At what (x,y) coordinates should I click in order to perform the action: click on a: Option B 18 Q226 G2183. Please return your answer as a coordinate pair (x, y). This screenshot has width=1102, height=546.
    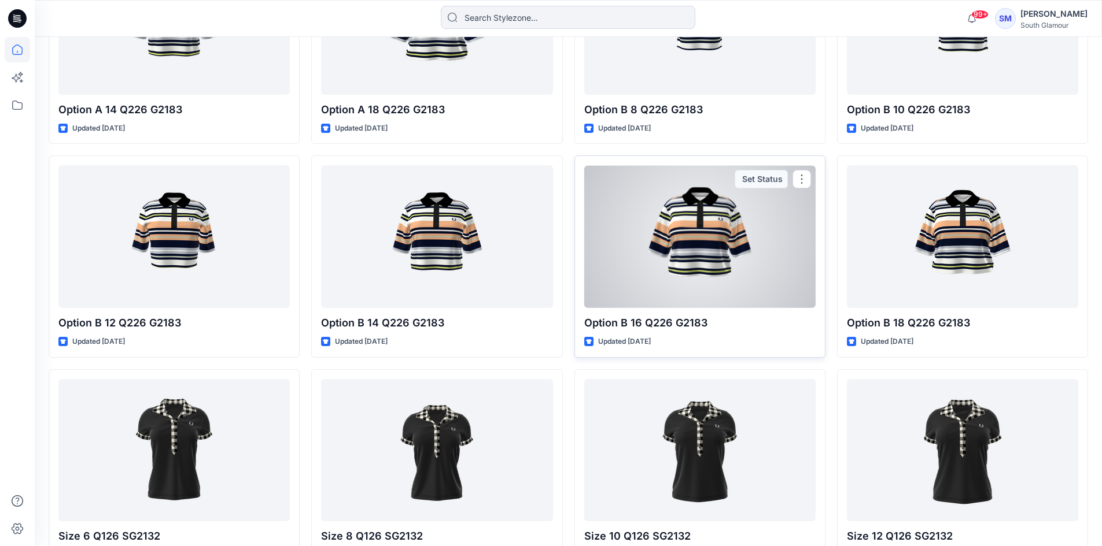
    Looking at the image, I should click on (962, 237).